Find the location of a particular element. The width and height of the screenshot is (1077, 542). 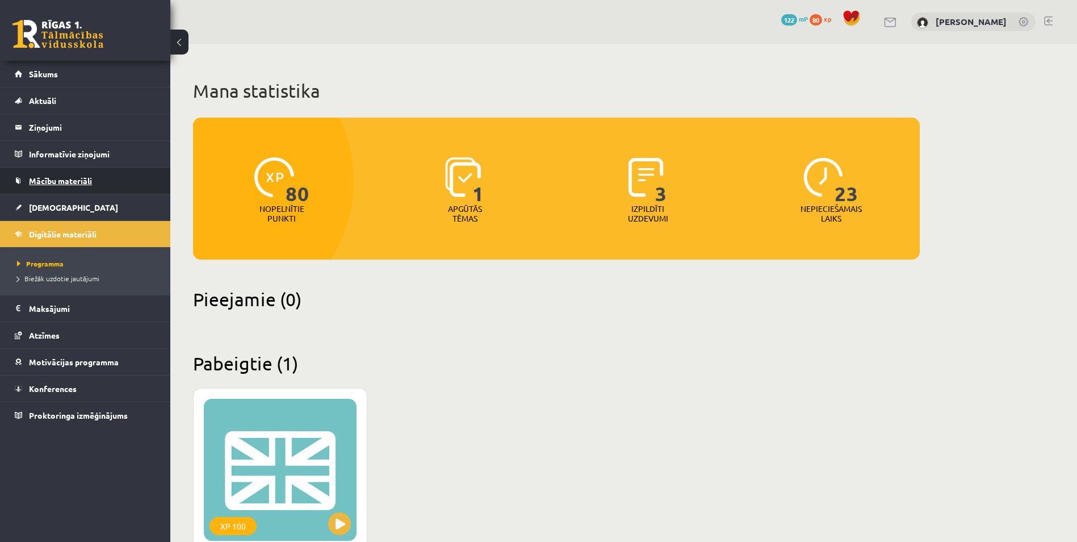

span: Proktoringa izmēģinājums is located at coordinates (78, 415).